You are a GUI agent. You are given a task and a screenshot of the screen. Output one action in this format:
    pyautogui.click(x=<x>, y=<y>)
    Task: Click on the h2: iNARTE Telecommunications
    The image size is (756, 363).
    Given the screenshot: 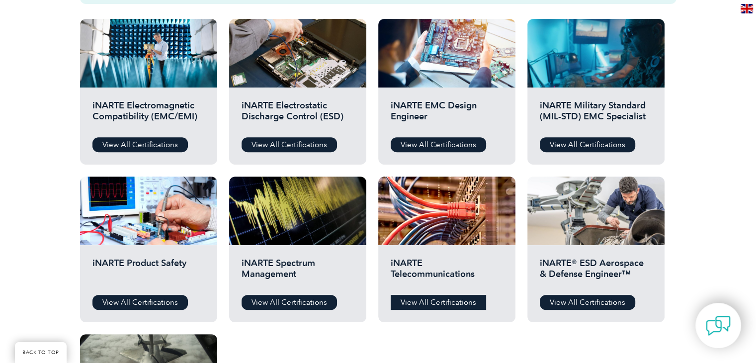 What is the action you would take?
    pyautogui.click(x=447, y=272)
    